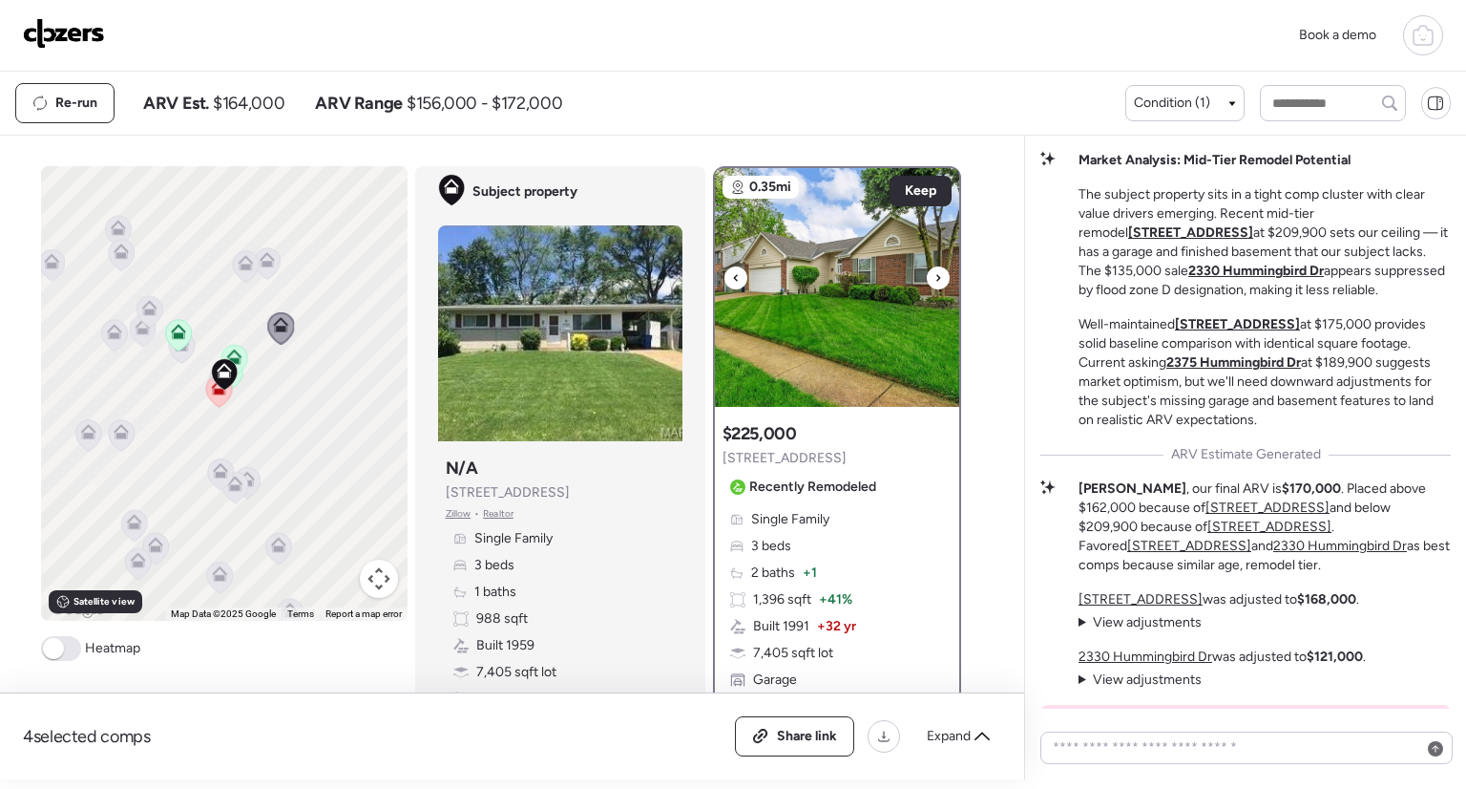 The width and height of the screenshot is (1466, 789). I want to click on span: Built 1991, so click(781, 626).